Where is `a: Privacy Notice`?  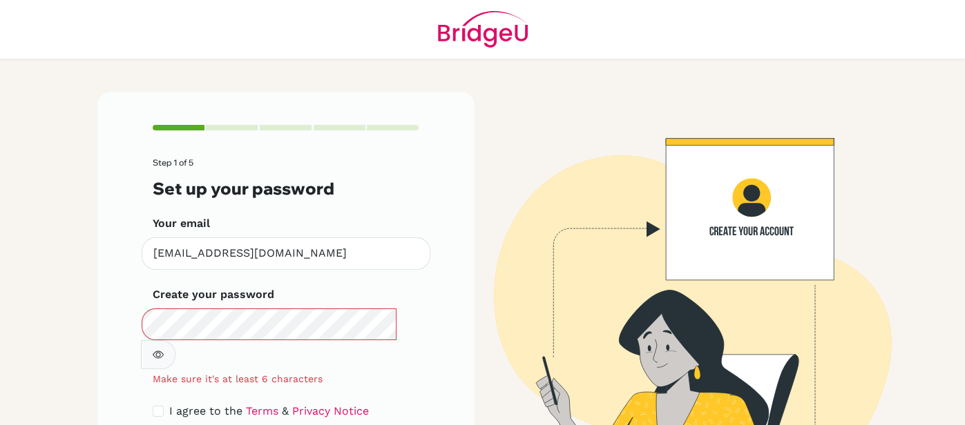 a: Privacy Notice is located at coordinates (330, 411).